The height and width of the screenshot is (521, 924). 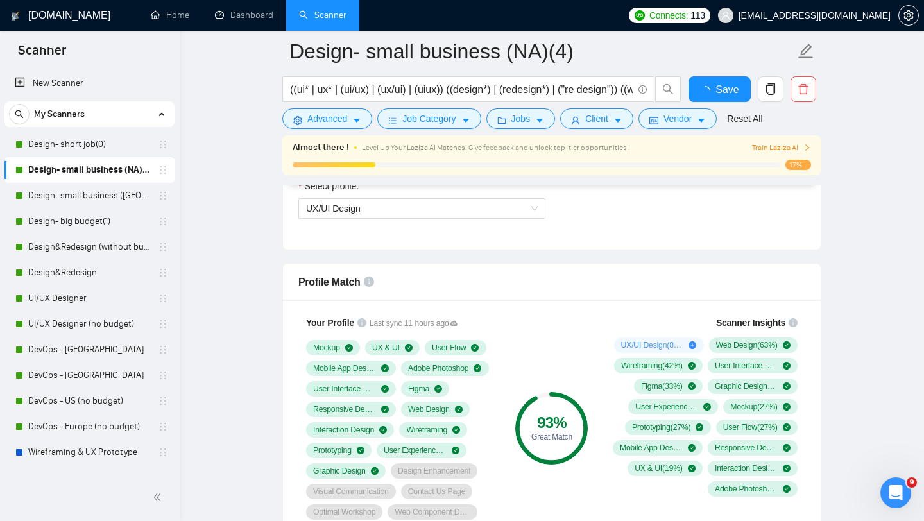 What do you see at coordinates (678, 119) in the screenshot?
I see `span: Vendor` at bounding box center [678, 119].